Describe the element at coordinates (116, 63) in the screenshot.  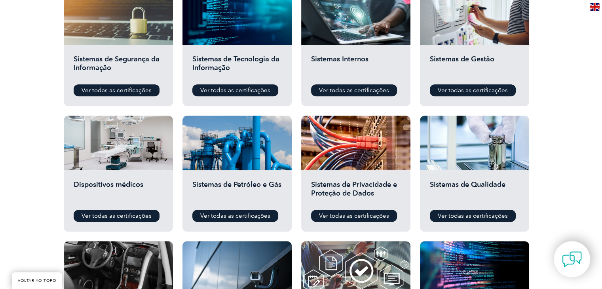
I see `font: Sistemas de Segurança da Informação` at that location.